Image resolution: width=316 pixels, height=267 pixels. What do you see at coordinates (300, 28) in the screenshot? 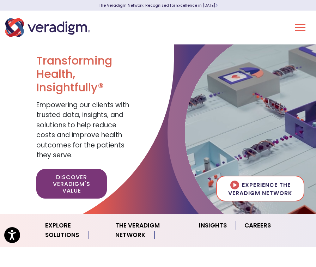
I see `button: Toggle Navigation Menu` at bounding box center [300, 28].